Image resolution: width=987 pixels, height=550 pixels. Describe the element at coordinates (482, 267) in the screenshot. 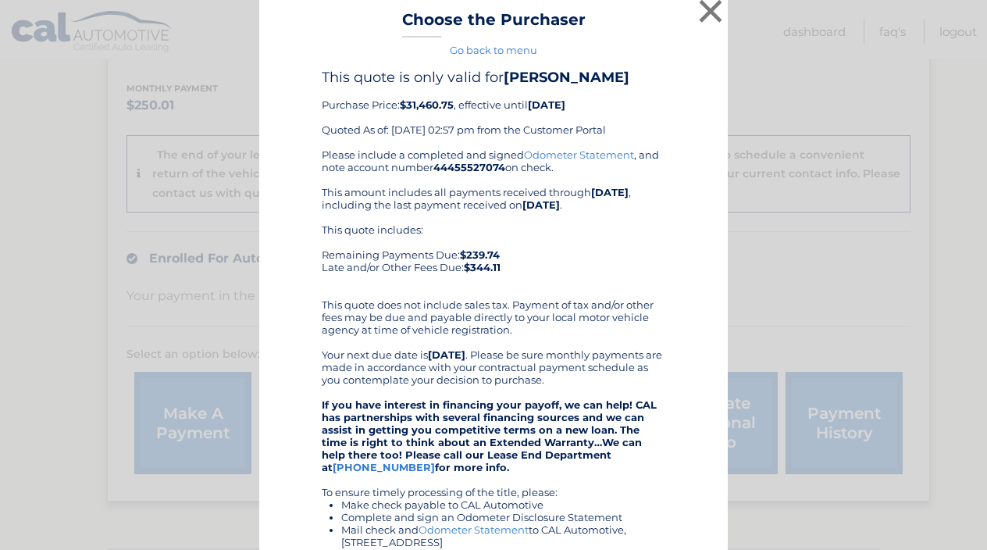

I see `b: $344.11` at that location.